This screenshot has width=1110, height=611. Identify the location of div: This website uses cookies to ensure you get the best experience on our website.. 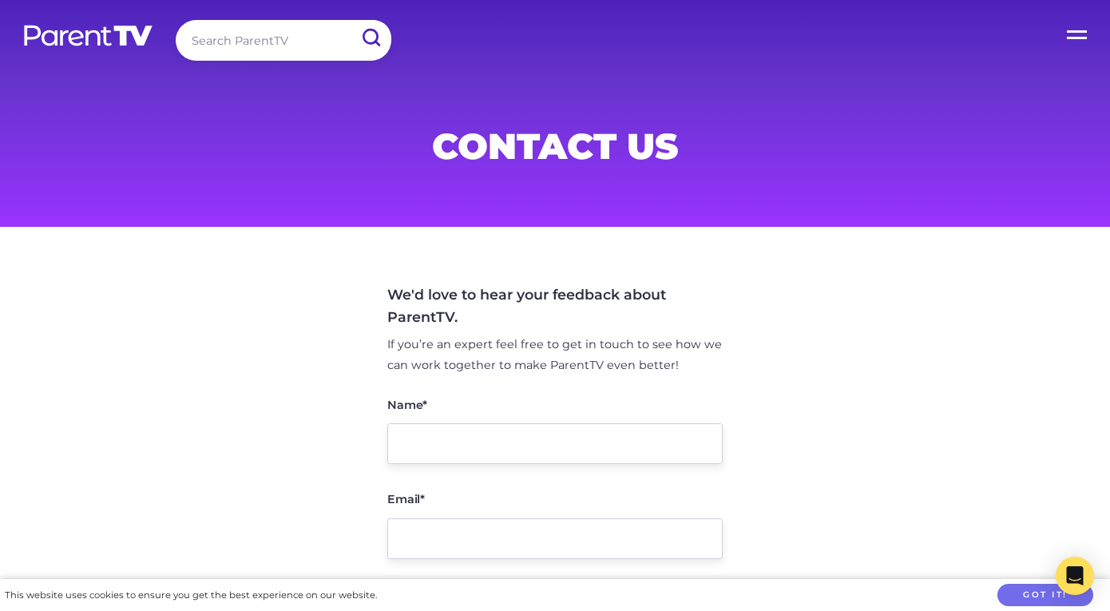
(191, 595).